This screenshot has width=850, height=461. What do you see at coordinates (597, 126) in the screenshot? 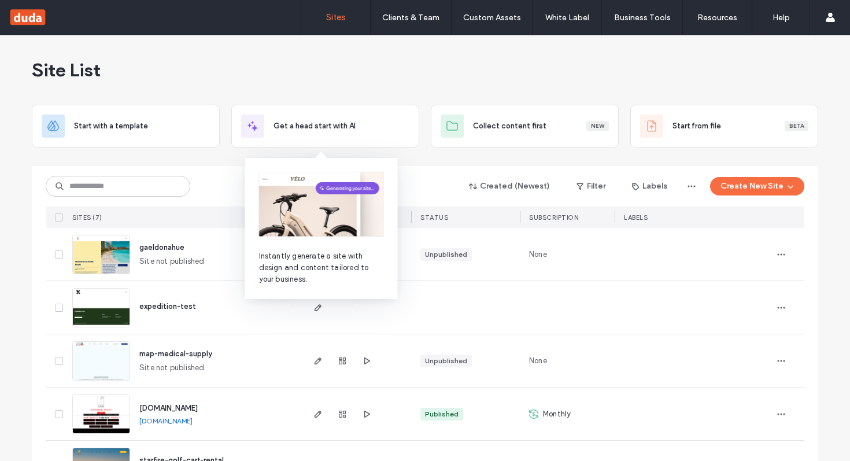
I see `div: New` at bounding box center [597, 126].